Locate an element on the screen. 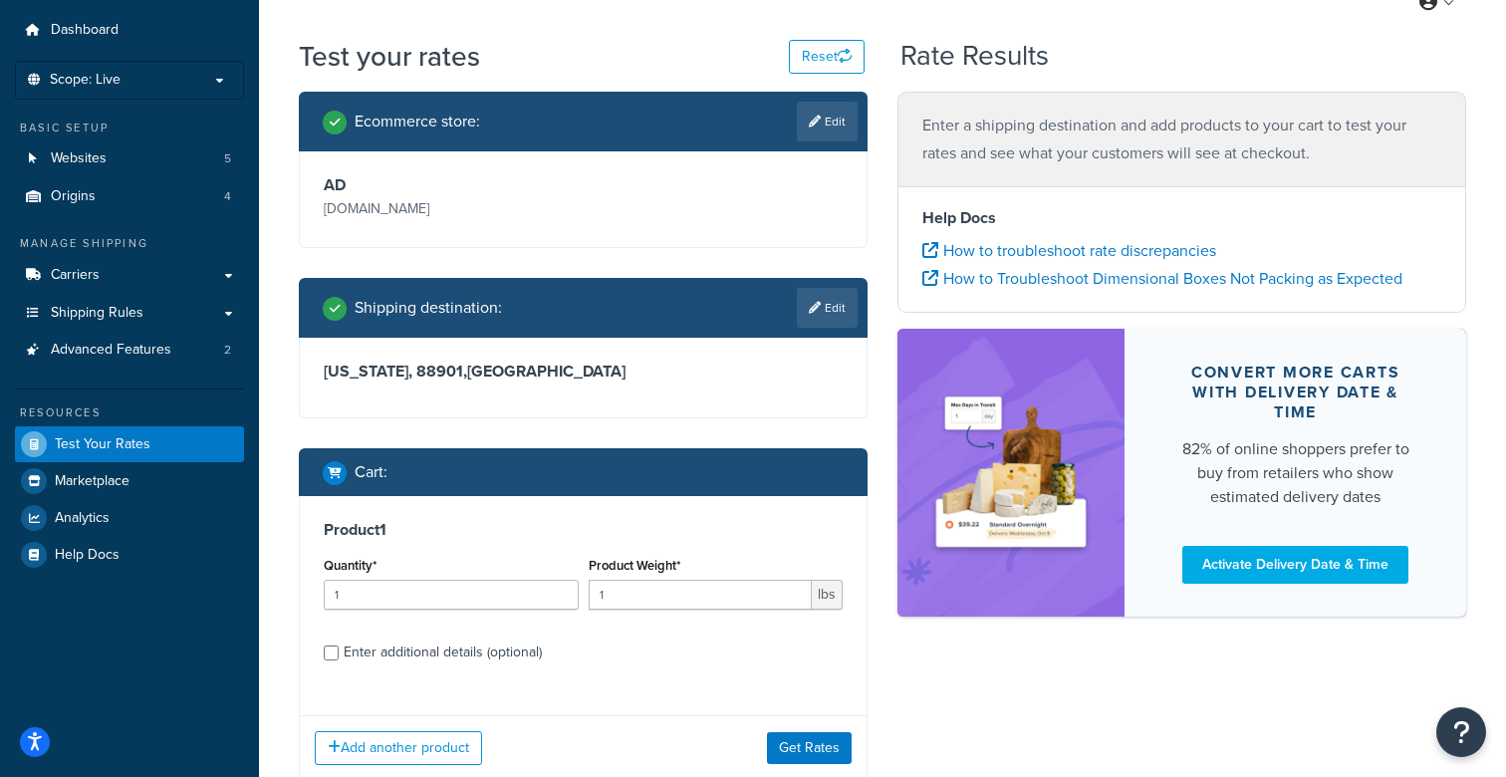  span: Dashboard is located at coordinates (85, 30).